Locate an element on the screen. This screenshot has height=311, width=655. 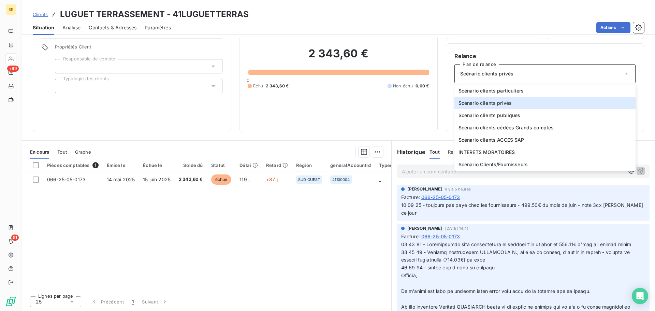
span: 15 juin 2025 is located at coordinates (157, 179).